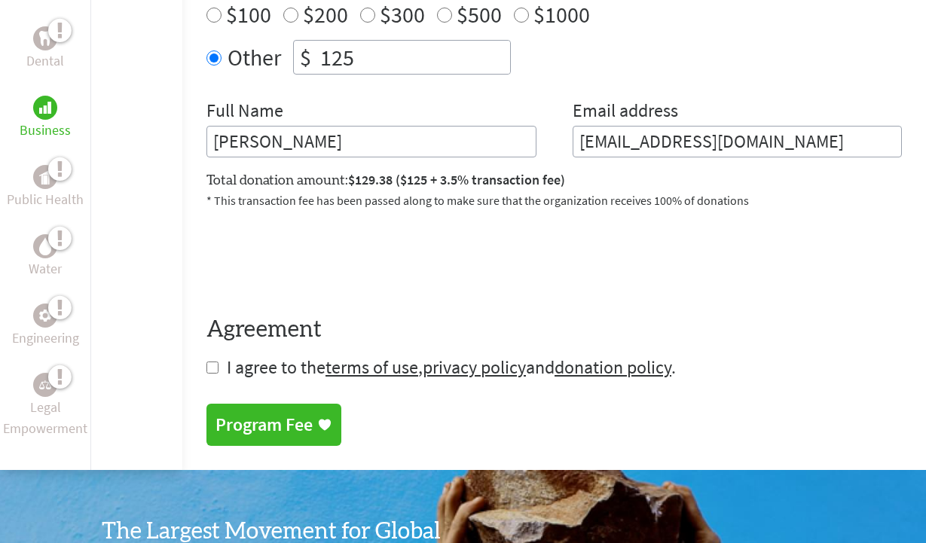  Describe the element at coordinates (457, 179) in the screenshot. I see `span: $129.38 ($125 + 3.5% transaction fee)` at that location.